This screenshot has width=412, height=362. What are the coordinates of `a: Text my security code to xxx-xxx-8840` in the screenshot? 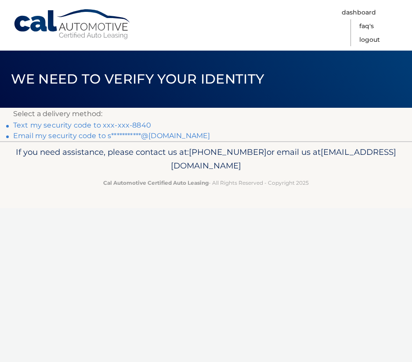 It's located at (82, 125).